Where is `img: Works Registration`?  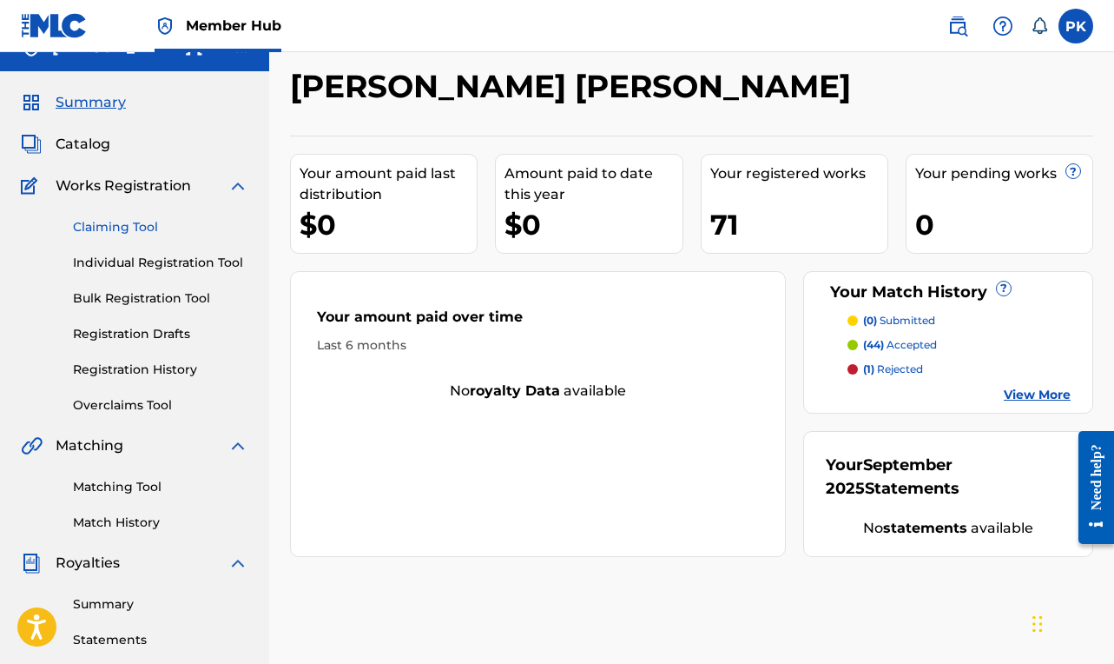 img: Works Registration is located at coordinates (32, 186).